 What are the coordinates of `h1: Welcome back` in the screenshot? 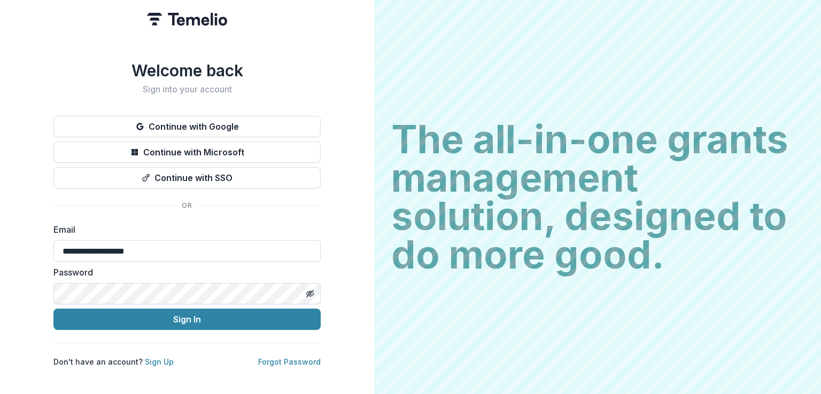 It's located at (187, 71).